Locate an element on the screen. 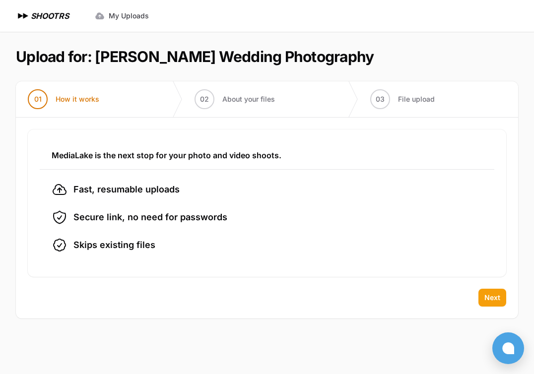  span: Skips existing files is located at coordinates (114, 245).